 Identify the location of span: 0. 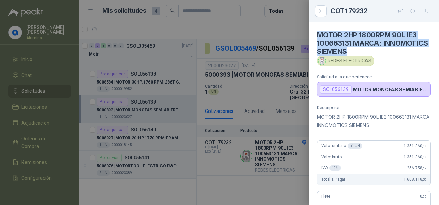
(423, 196).